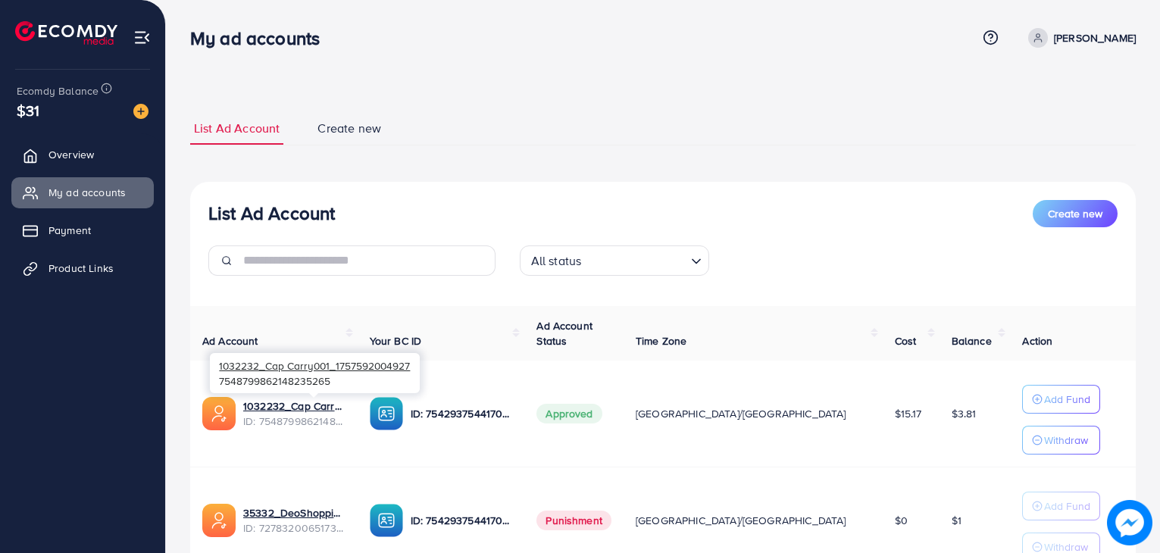 Image resolution: width=1160 pixels, height=553 pixels. What do you see at coordinates (1061, 440) in the screenshot?
I see `button: Withdraw` at bounding box center [1061, 440].